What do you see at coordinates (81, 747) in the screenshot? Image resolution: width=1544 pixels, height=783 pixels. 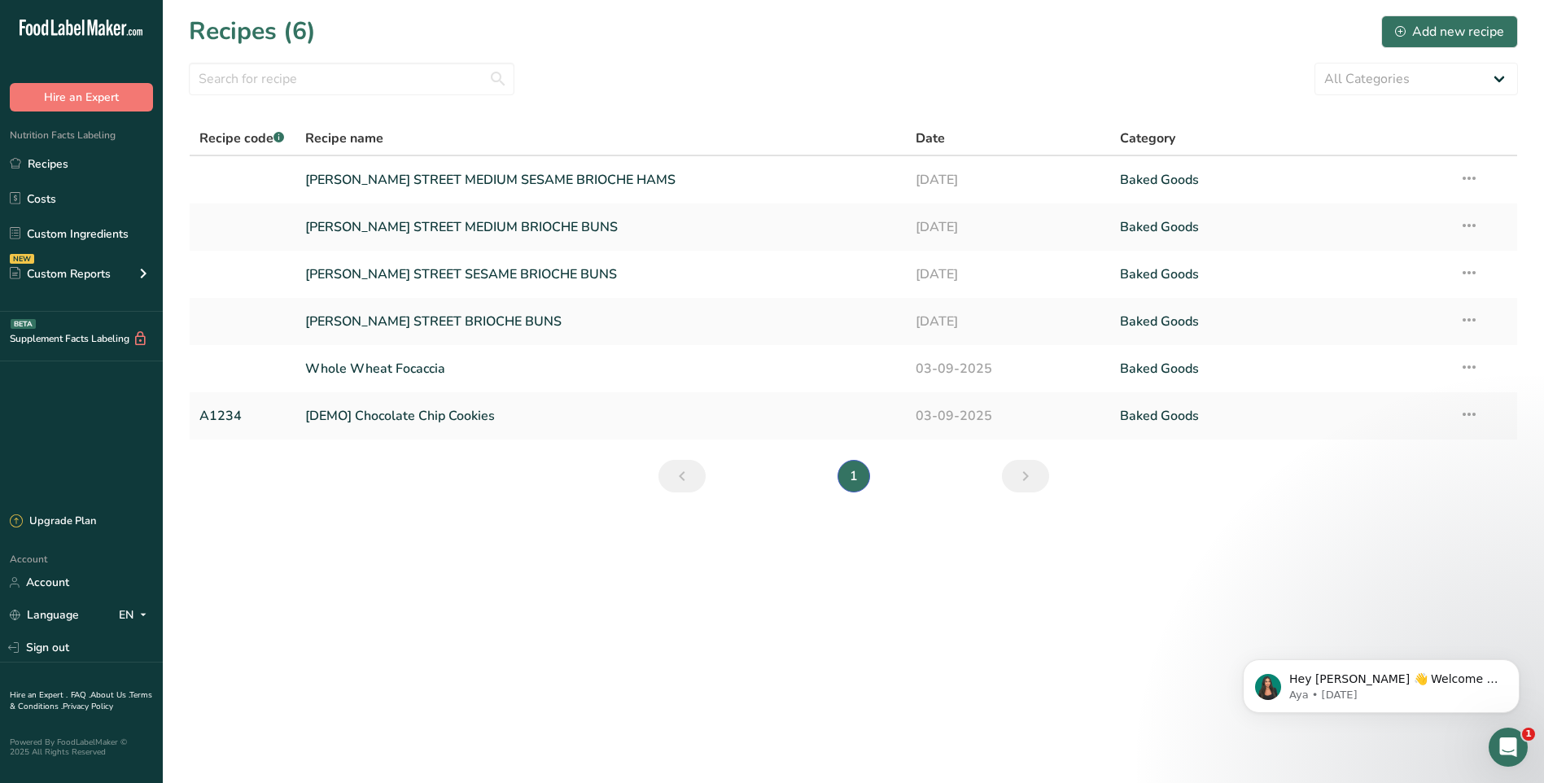 I see `div: Powered By FoodLabelMaker © 2025 All Rights Reserved` at bounding box center [81, 747].